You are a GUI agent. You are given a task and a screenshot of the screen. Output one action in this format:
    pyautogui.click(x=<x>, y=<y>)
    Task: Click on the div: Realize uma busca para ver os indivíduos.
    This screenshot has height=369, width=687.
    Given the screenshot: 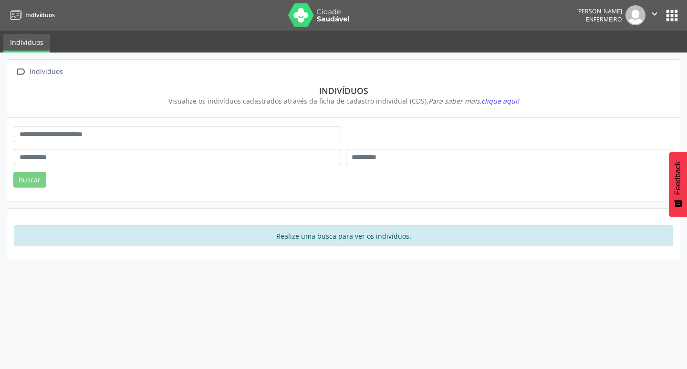 What is the action you would take?
    pyautogui.click(x=343, y=236)
    